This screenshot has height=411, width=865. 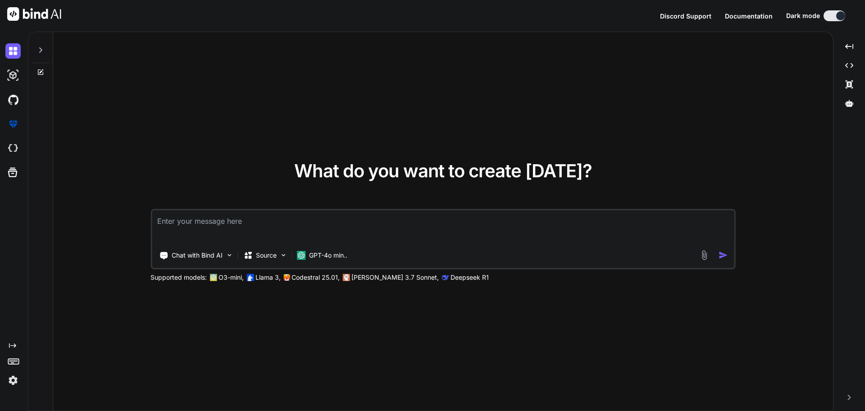 What do you see at coordinates (13, 148) in the screenshot?
I see `img: cloudideIcon` at bounding box center [13, 148].